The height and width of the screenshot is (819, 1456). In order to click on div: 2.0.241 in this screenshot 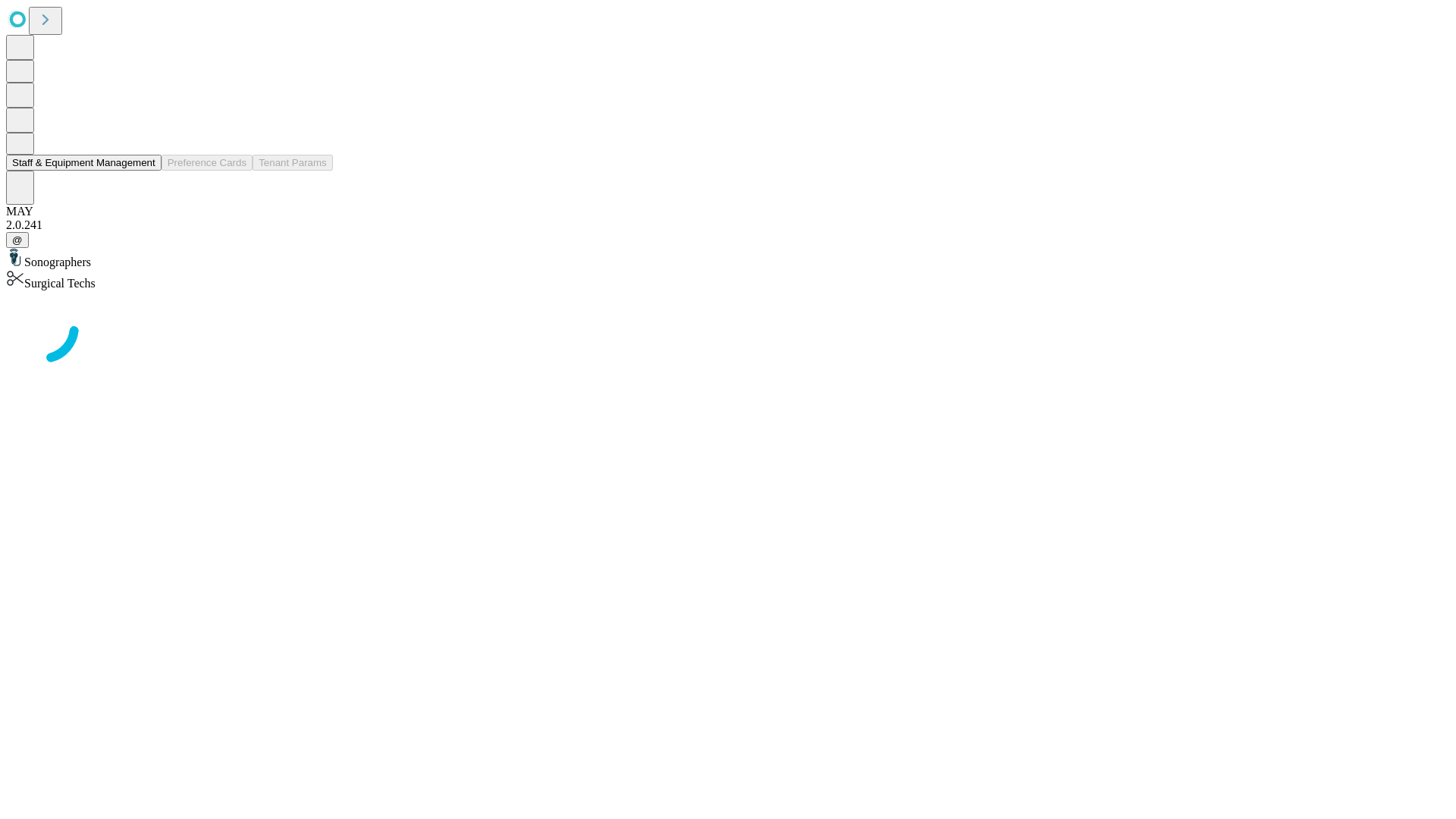, I will do `click(728, 225)`.